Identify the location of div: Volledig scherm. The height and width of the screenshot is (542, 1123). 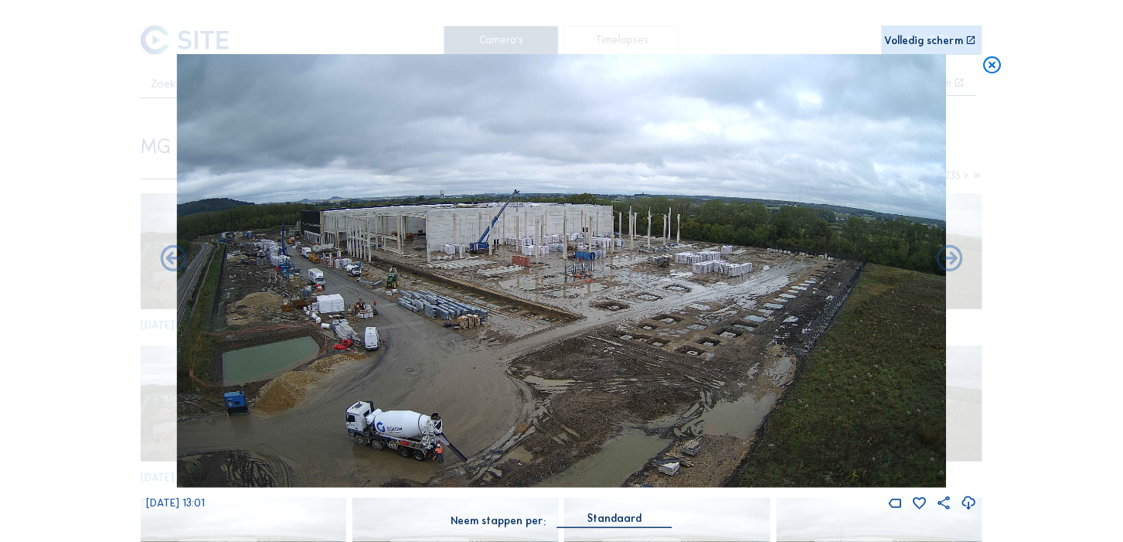
(925, 41).